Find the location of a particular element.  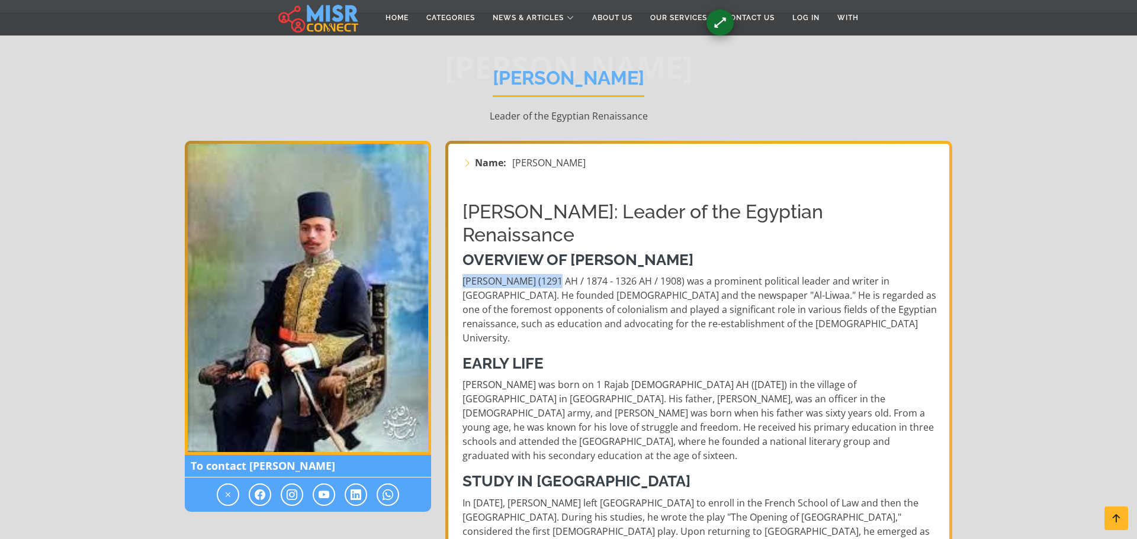

a: Log in is located at coordinates (806, 18).